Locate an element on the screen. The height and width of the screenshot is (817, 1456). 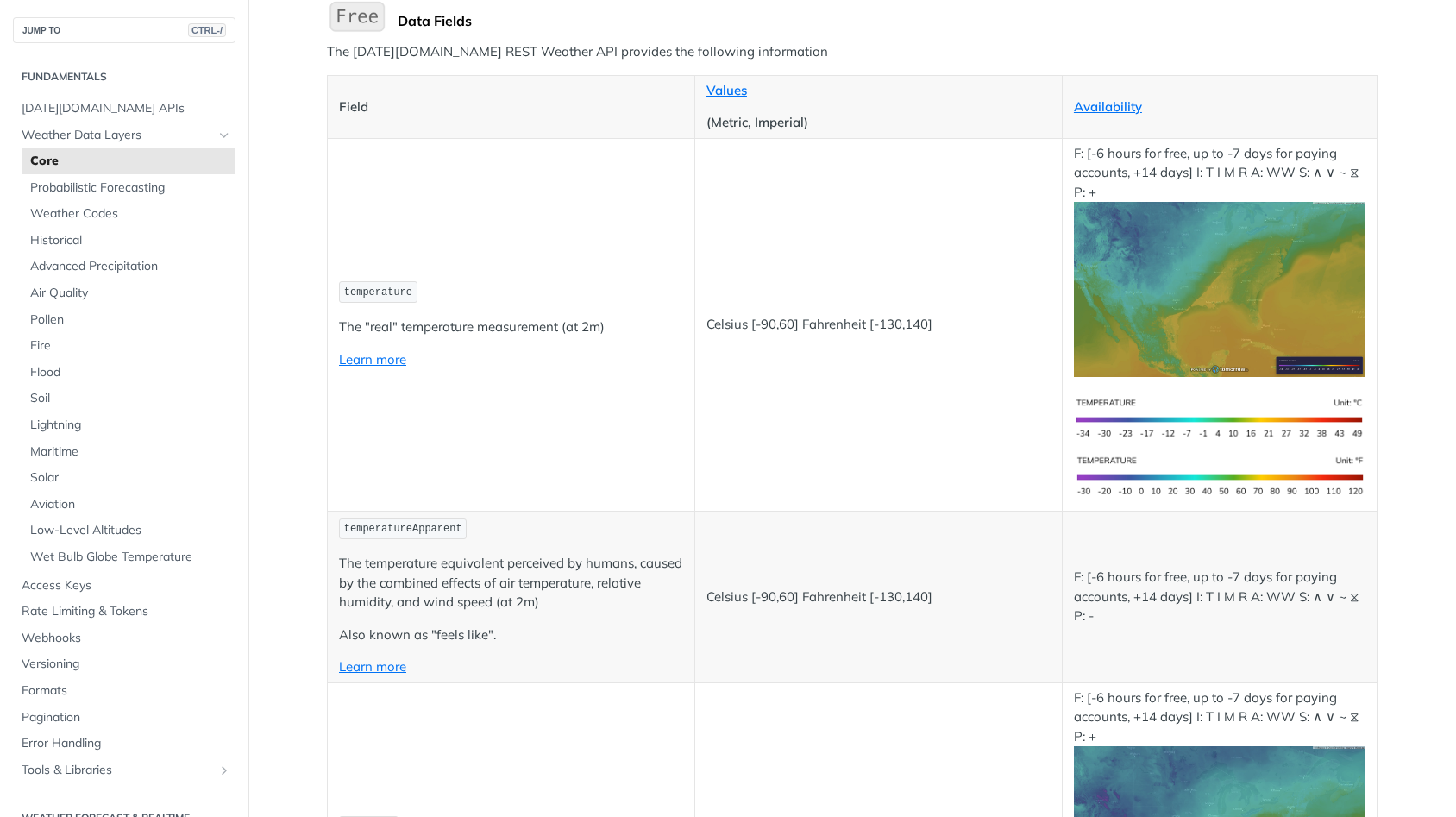
p: Also known as "feels like". is located at coordinates (511, 635).